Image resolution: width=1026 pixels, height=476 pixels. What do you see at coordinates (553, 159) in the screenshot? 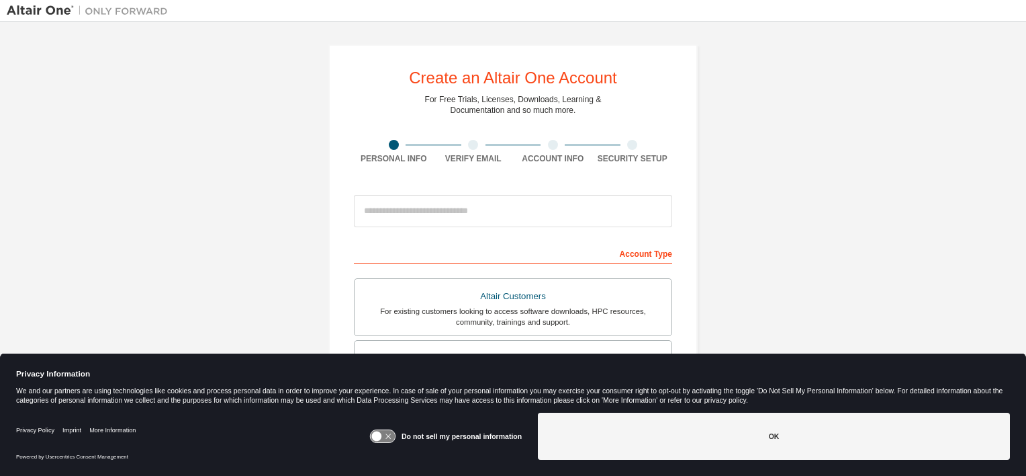
I see `div: Account Info` at bounding box center [553, 159].